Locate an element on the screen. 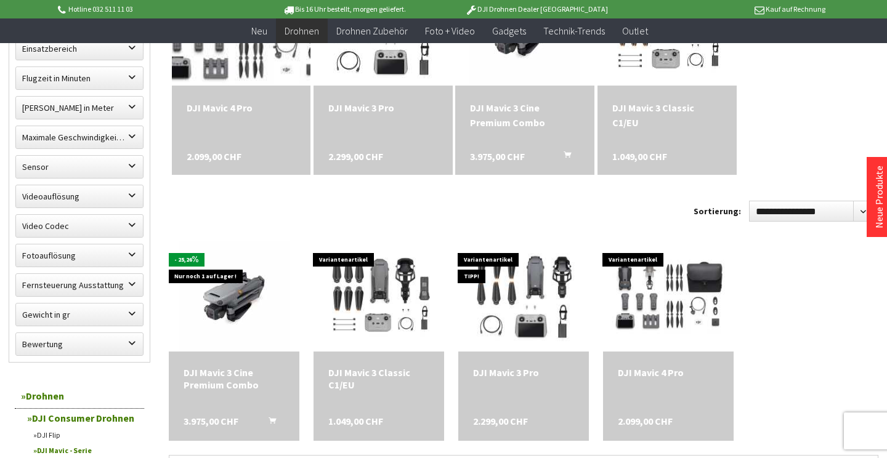 The height and width of the screenshot is (458, 887). a: Drohnen Zubehör is located at coordinates (372, 31).